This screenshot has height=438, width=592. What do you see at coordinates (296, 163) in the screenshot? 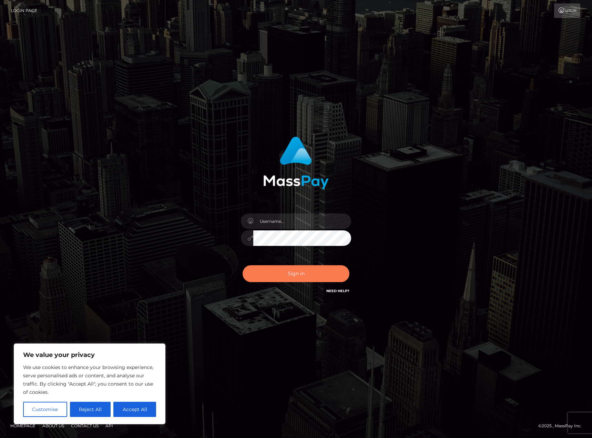
I see `img: MassPay Login` at bounding box center [296, 163].